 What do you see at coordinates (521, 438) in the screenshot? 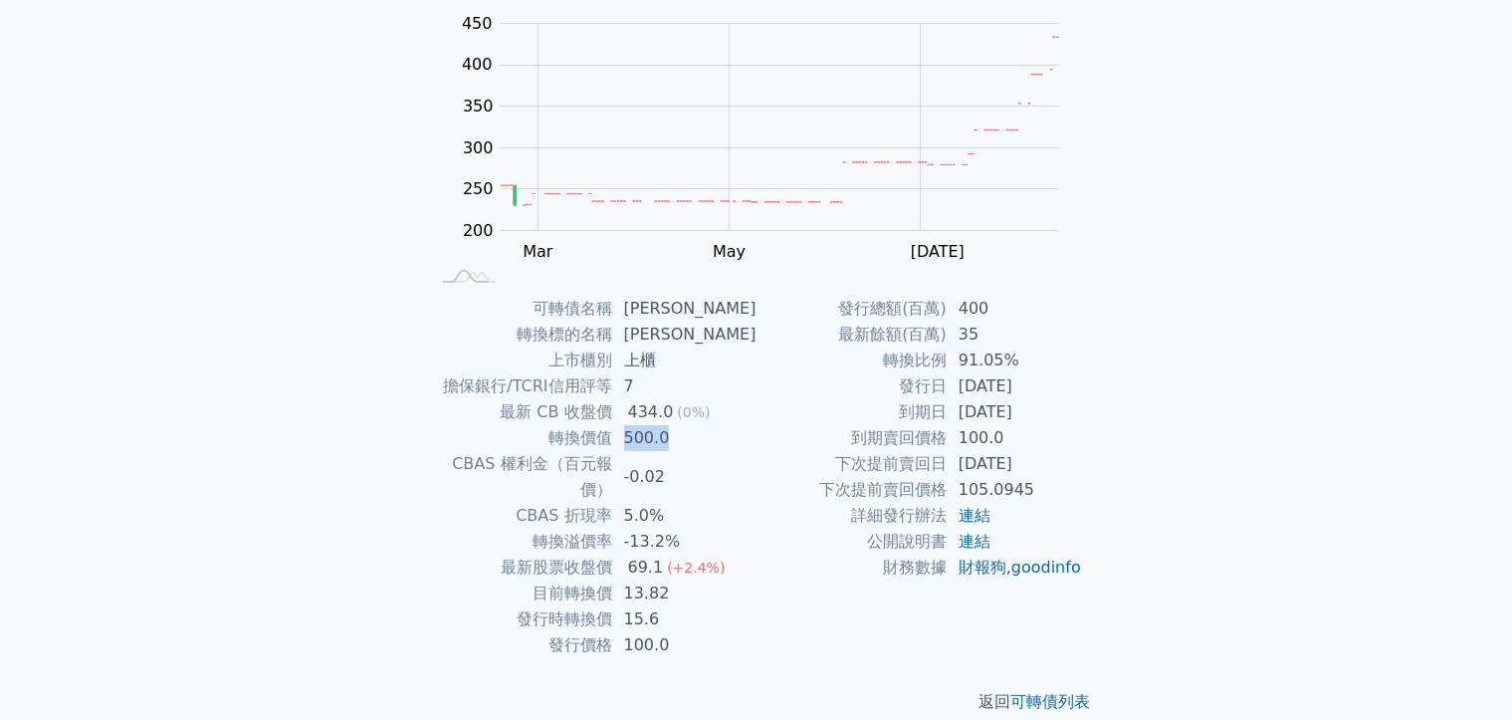
I see `td: 轉換價值` at bounding box center [521, 438].